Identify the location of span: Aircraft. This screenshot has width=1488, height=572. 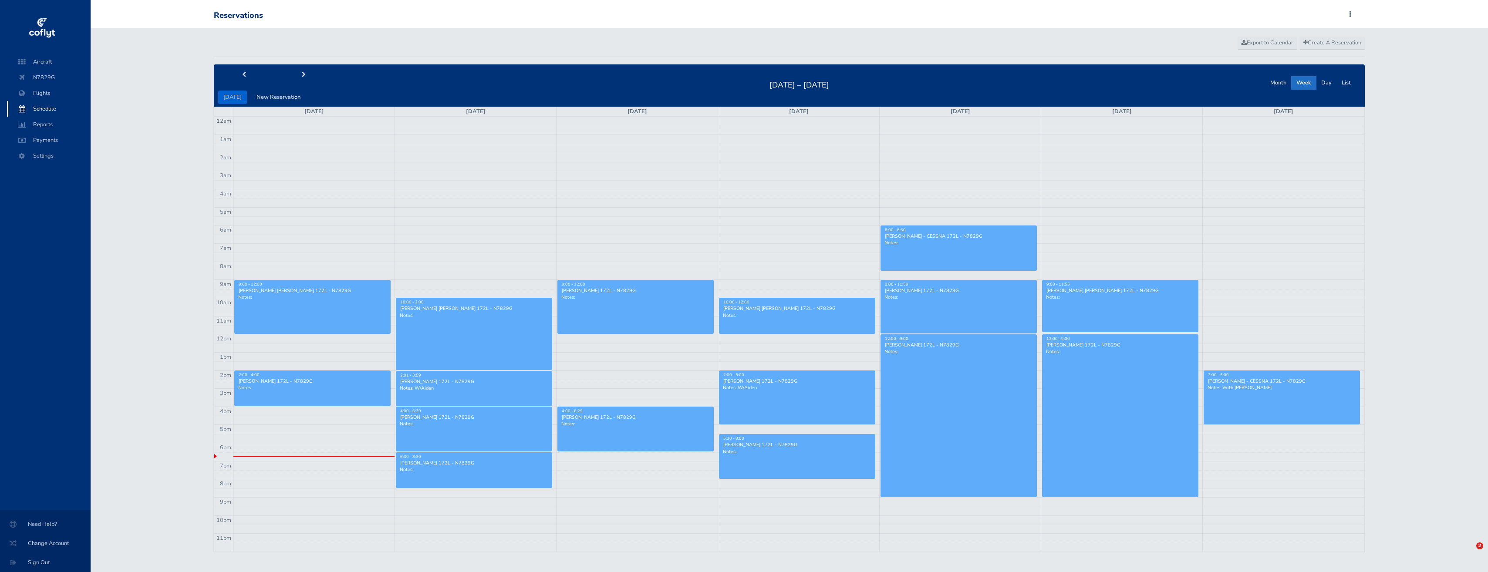
(49, 62).